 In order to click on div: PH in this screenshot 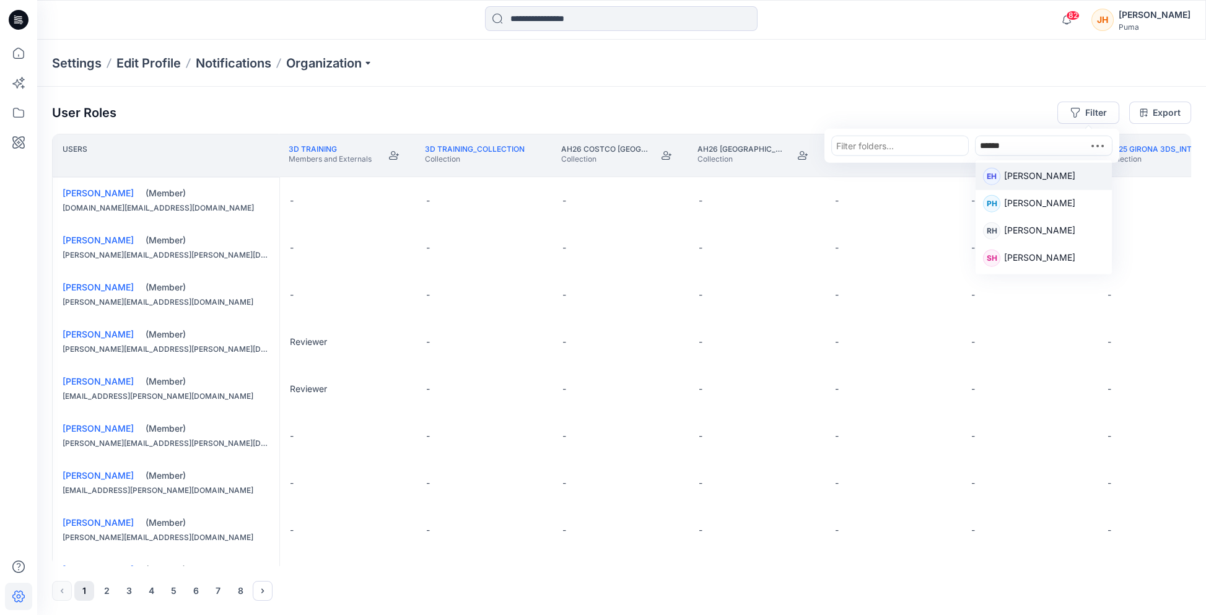, I will do `click(992, 204)`.